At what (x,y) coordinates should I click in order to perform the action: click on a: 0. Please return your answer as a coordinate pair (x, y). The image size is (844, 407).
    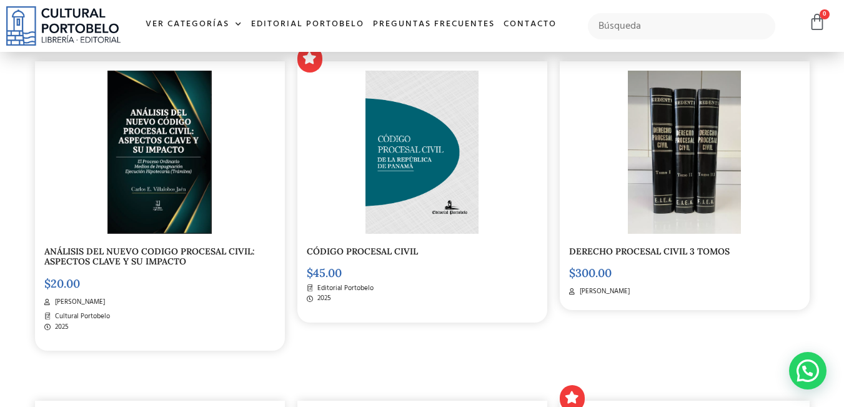
    Looking at the image, I should click on (817, 22).